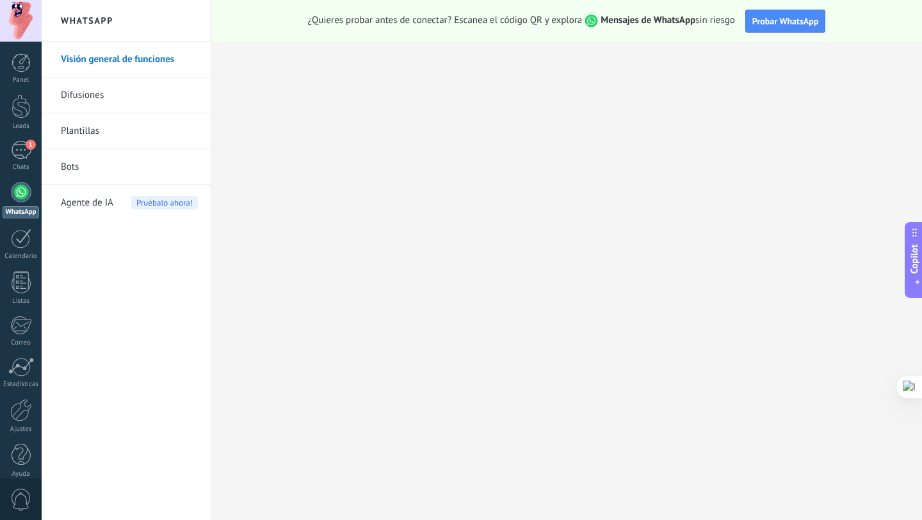 The height and width of the screenshot is (520, 922). Describe the element at coordinates (21, 167) in the screenshot. I see `div: Chats` at that location.